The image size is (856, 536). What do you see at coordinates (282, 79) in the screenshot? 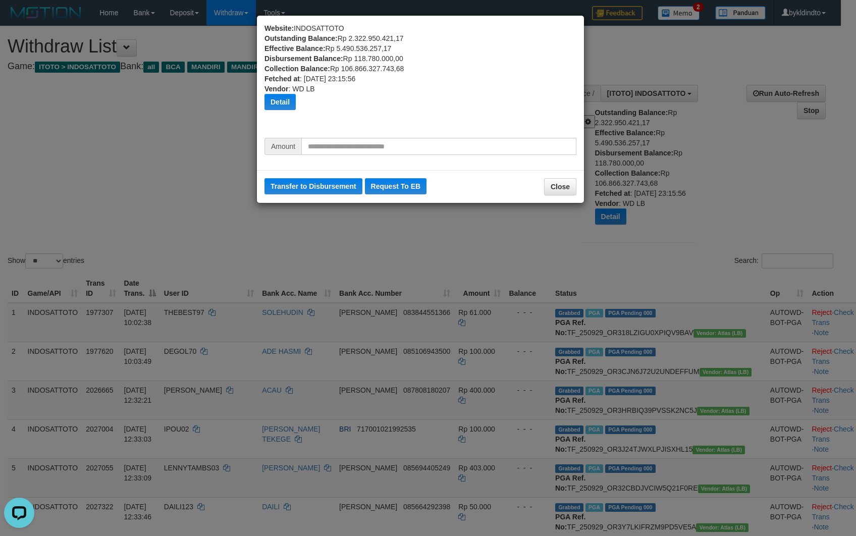
I see `b: Fetched at` at bounding box center [282, 79].